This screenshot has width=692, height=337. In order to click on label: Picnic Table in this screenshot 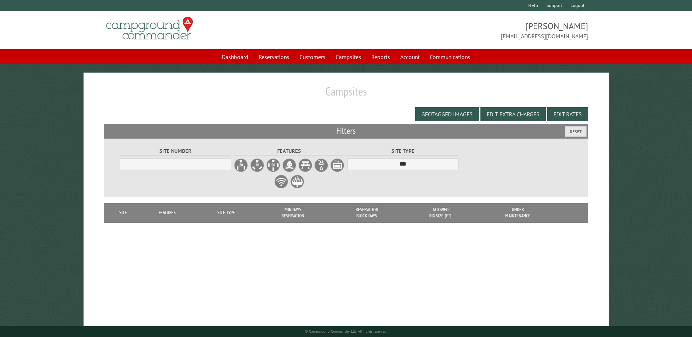, I will do `click(305, 165)`.